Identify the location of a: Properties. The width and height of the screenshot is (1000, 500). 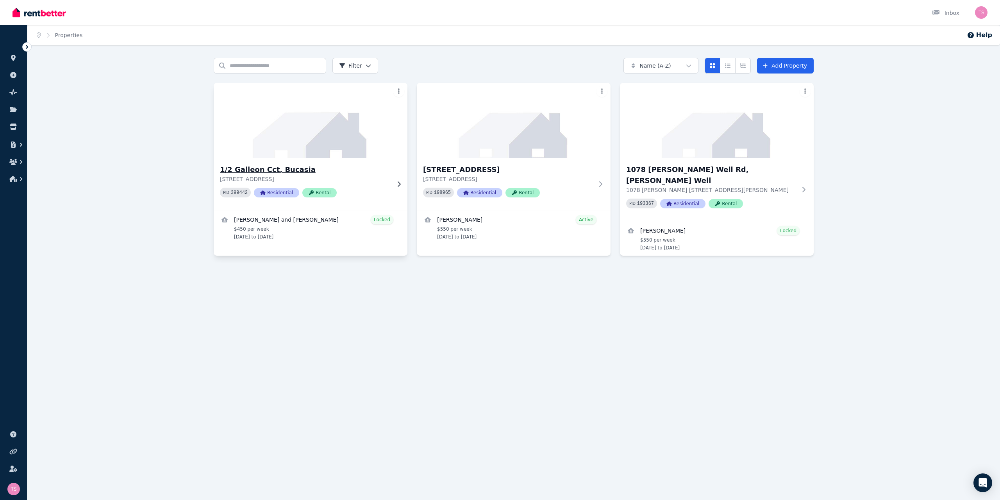
(69, 35).